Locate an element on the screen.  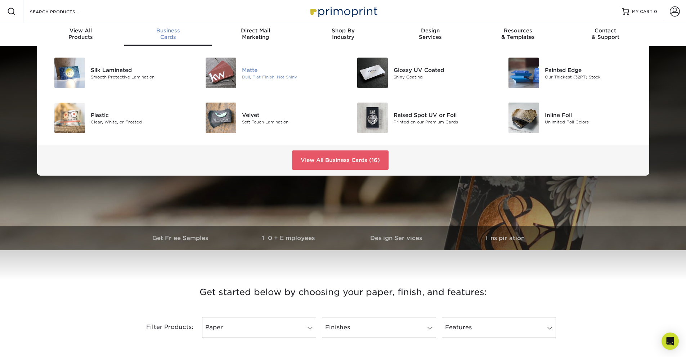
img: Silk Laminated Business Cards is located at coordinates (69, 73).